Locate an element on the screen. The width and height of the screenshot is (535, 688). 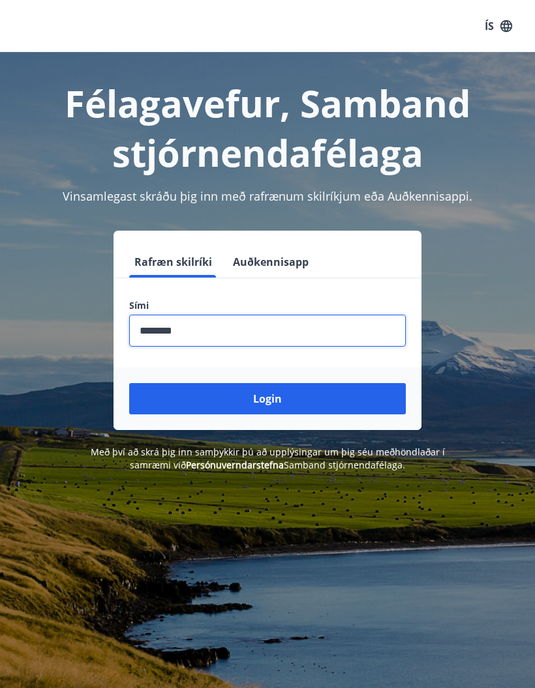
span: Með því að skrá þig inn samþykkir þú að upplýsingar um þig séu meðhöndlaðar í samræmi við Samband... is located at coordinates (267, 458).